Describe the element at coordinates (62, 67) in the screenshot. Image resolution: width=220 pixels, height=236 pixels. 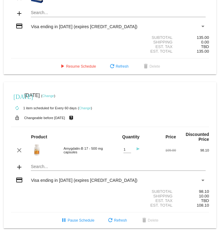
I see `mat-icon: play_arrow` at that location.